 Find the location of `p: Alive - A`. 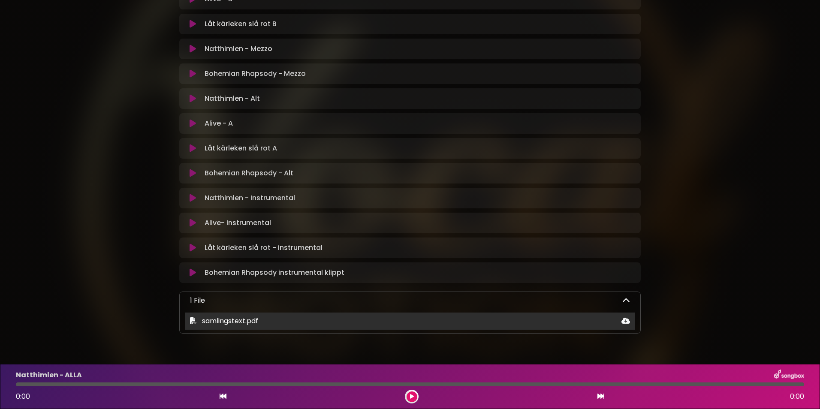

p: Alive - A is located at coordinates (219, 124).